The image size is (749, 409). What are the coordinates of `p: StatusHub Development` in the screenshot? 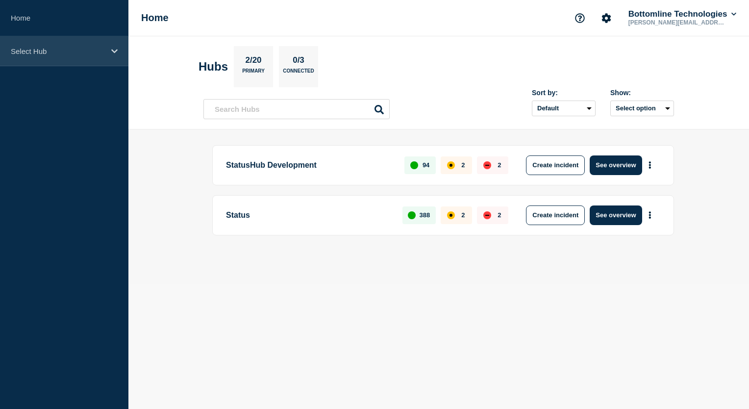 It's located at (310, 165).